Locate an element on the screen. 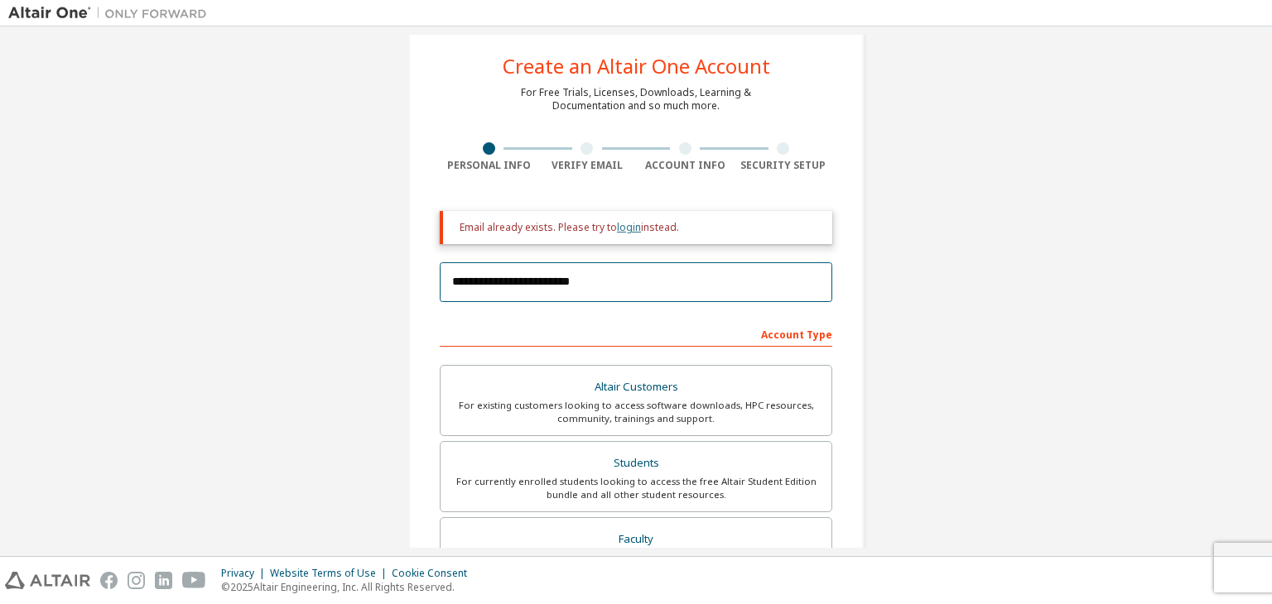 The height and width of the screenshot is (604, 1272). div: Website Terms of Use is located at coordinates (330, 574).